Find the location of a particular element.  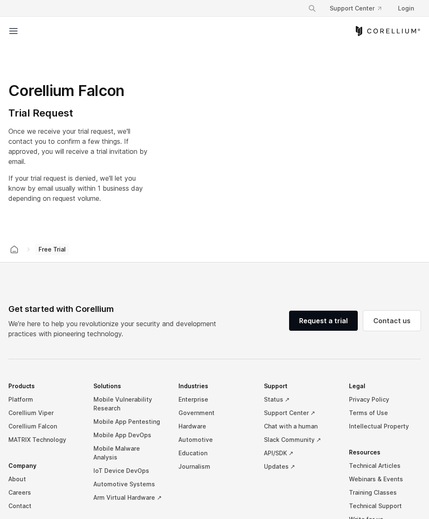

a: Support Center ↗ is located at coordinates (300, 413).